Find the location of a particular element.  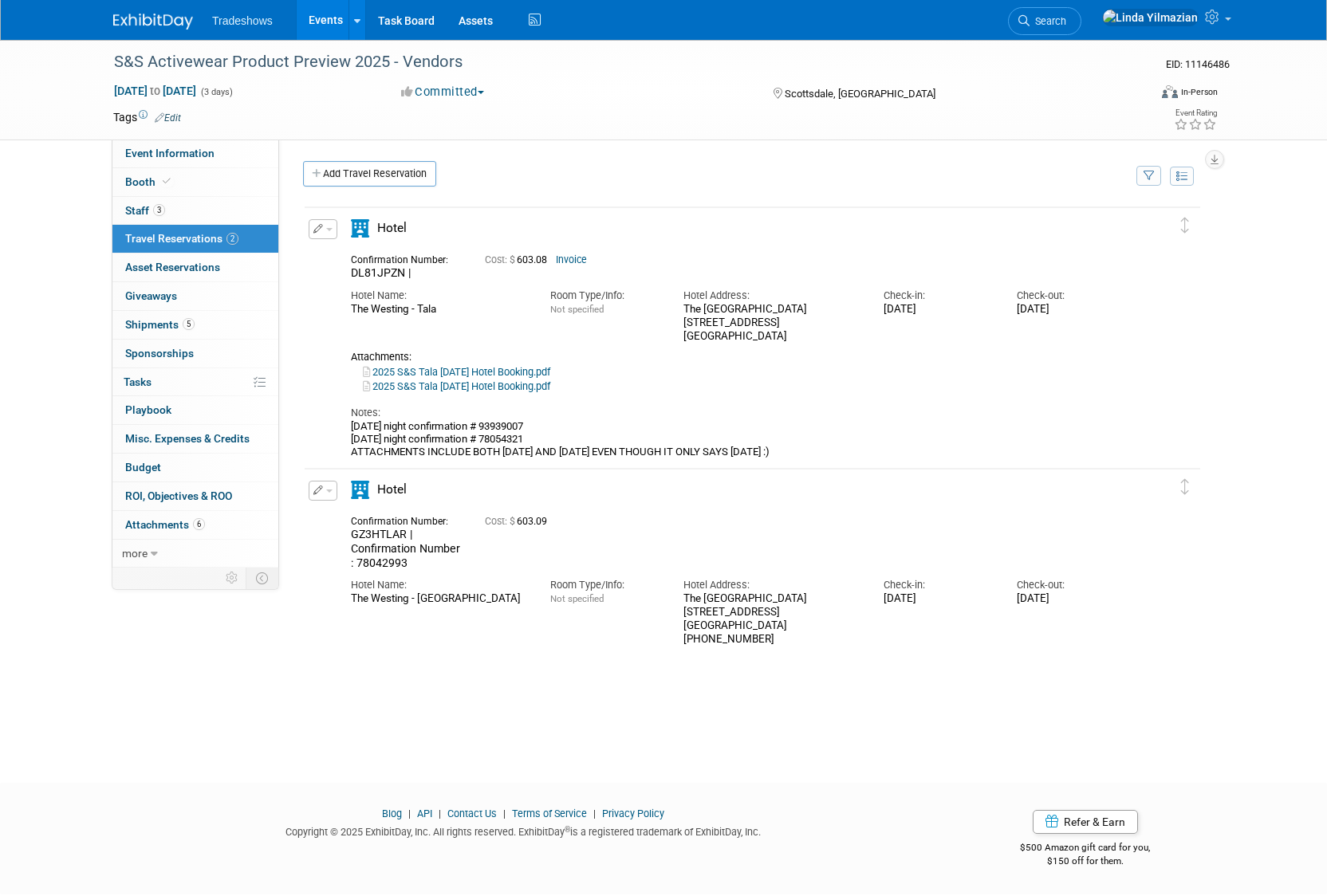

a: Asset Reservations is located at coordinates (196, 267).